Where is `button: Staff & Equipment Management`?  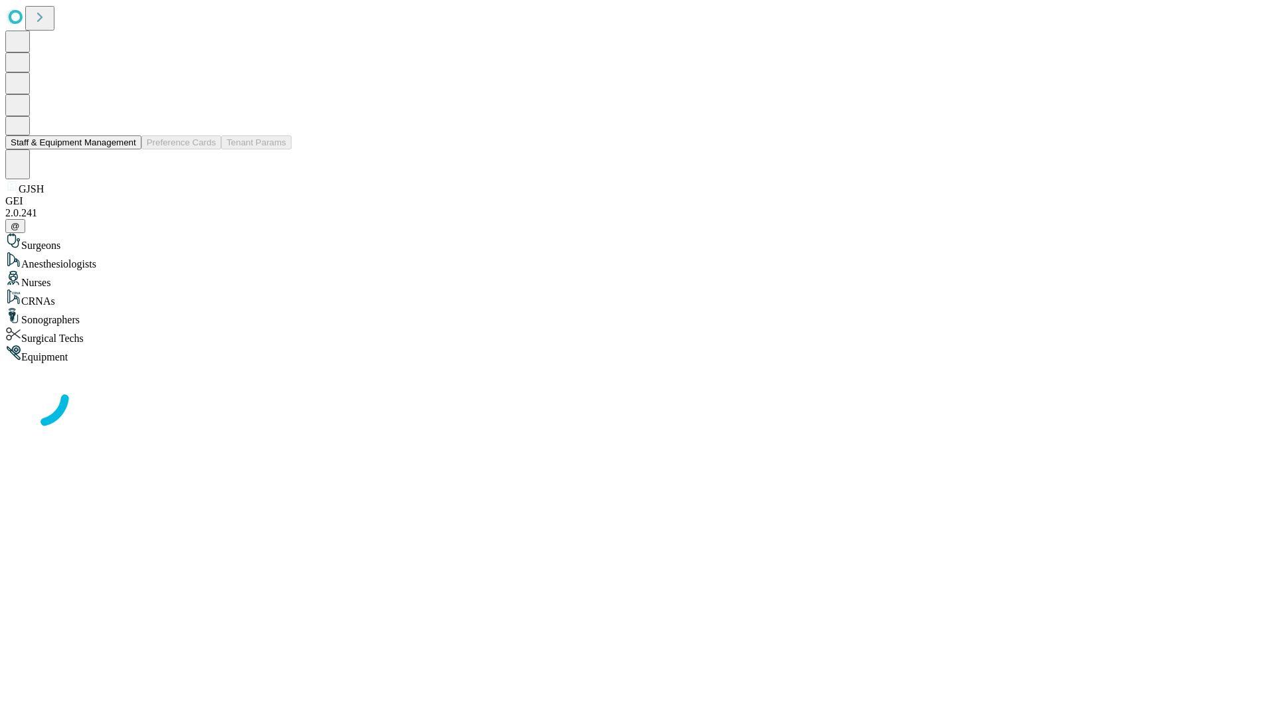
button: Staff & Equipment Management is located at coordinates (73, 142).